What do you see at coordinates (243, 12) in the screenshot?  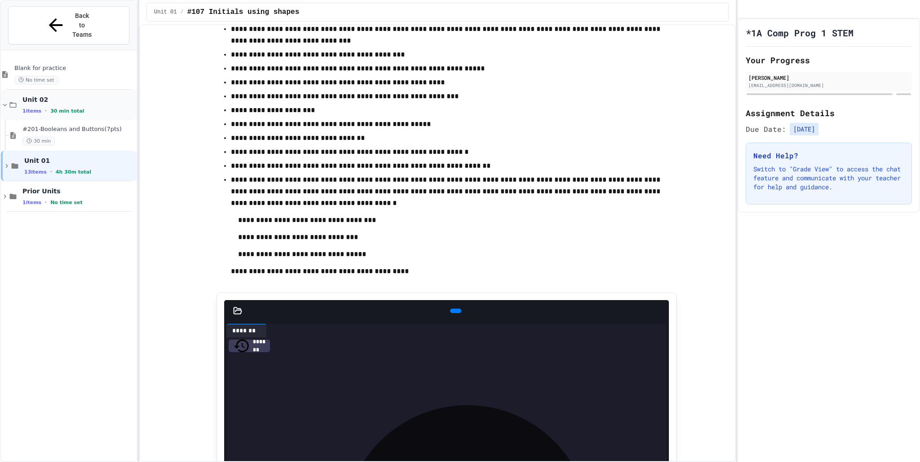 I see `span: #107 Initials using shapes` at bounding box center [243, 12].